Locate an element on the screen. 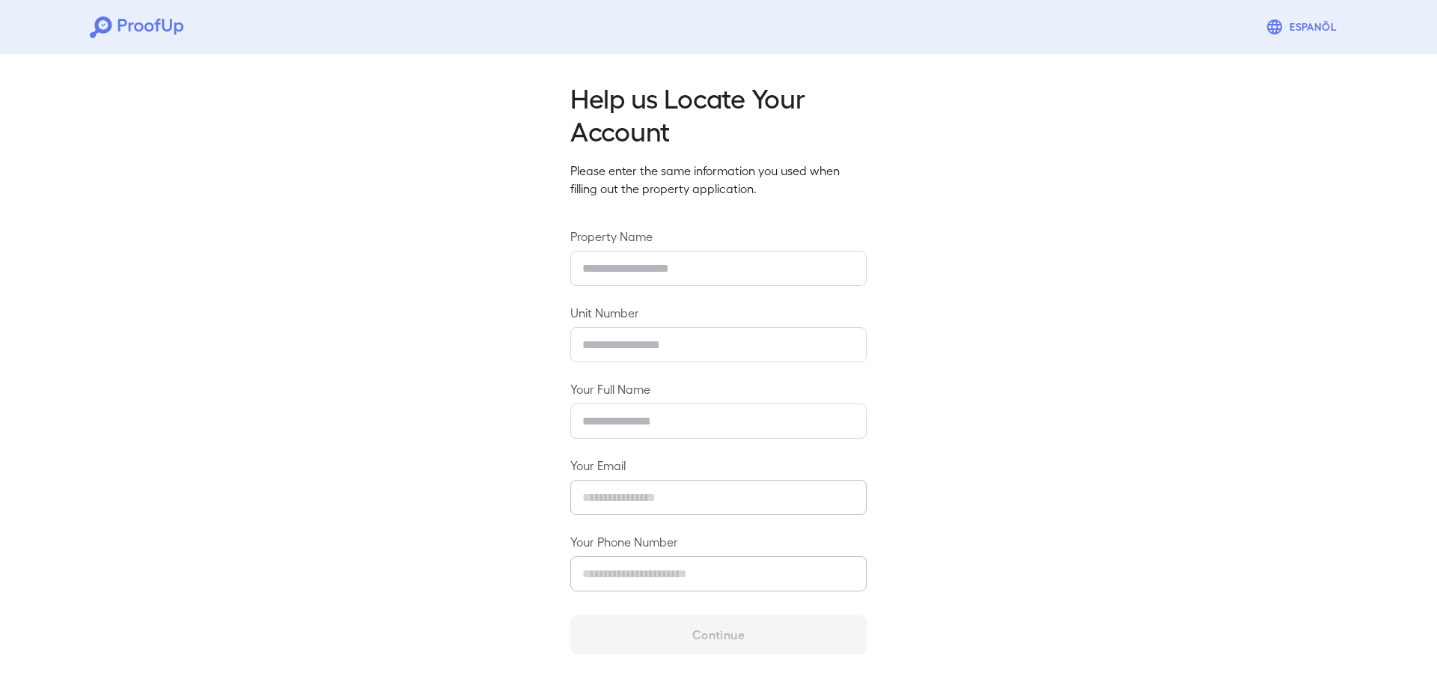 The height and width of the screenshot is (682, 1437). label: Property Name is located at coordinates (719, 236).